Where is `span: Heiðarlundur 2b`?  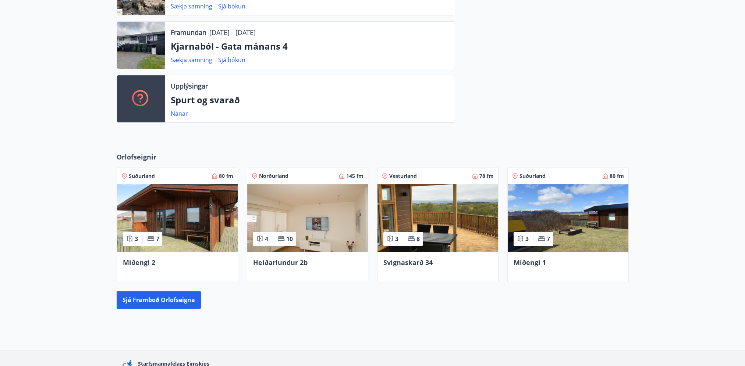 span: Heiðarlundur 2b is located at coordinates (280, 263).